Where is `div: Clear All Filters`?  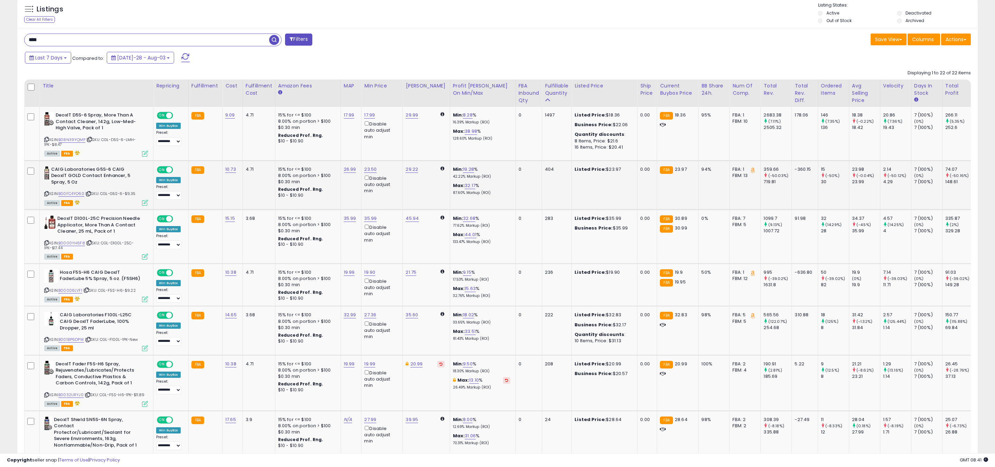 div: Clear All Filters is located at coordinates (39, 19).